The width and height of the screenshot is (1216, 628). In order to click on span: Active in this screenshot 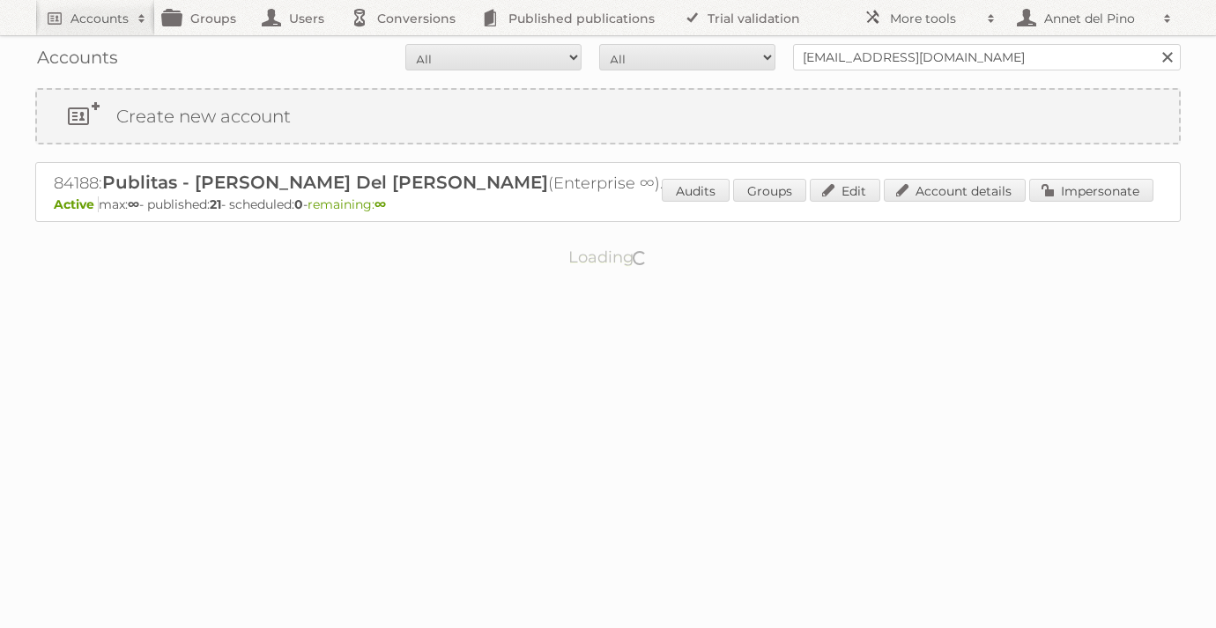, I will do `click(76, 204)`.